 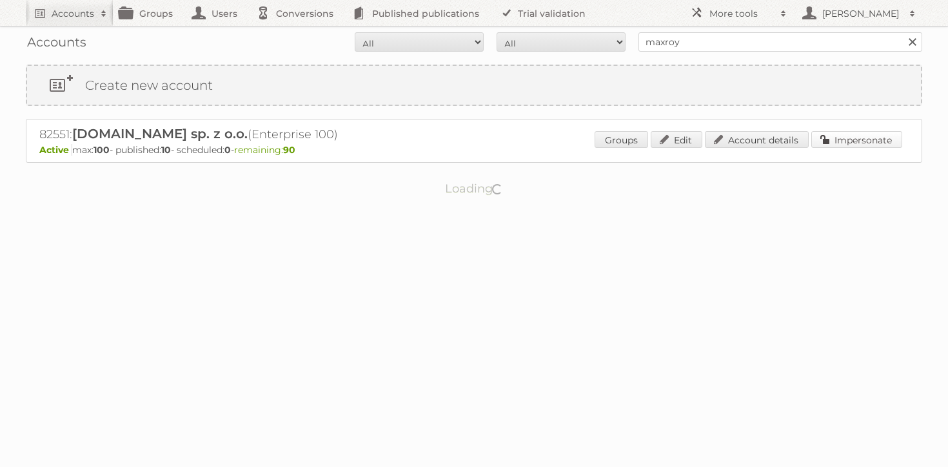 What do you see at coordinates (265, 134) in the screenshot?
I see `h2: 82551: (Enterprise 100)` at bounding box center [265, 134].